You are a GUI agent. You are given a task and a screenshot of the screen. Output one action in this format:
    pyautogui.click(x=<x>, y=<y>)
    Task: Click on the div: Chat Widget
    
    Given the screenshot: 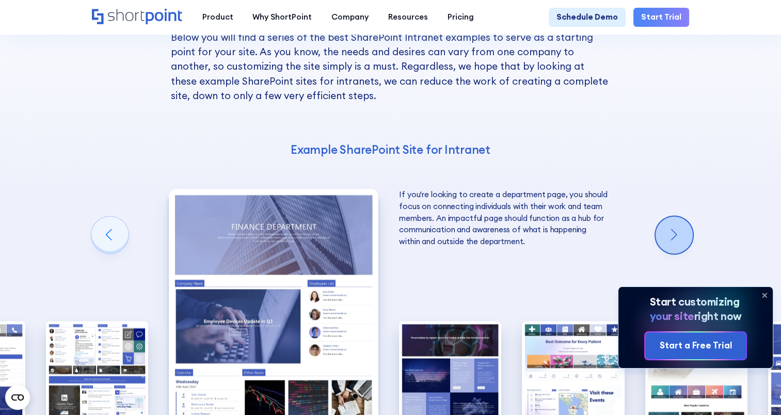 What is the action you would take?
    pyautogui.click(x=688, y=355)
    